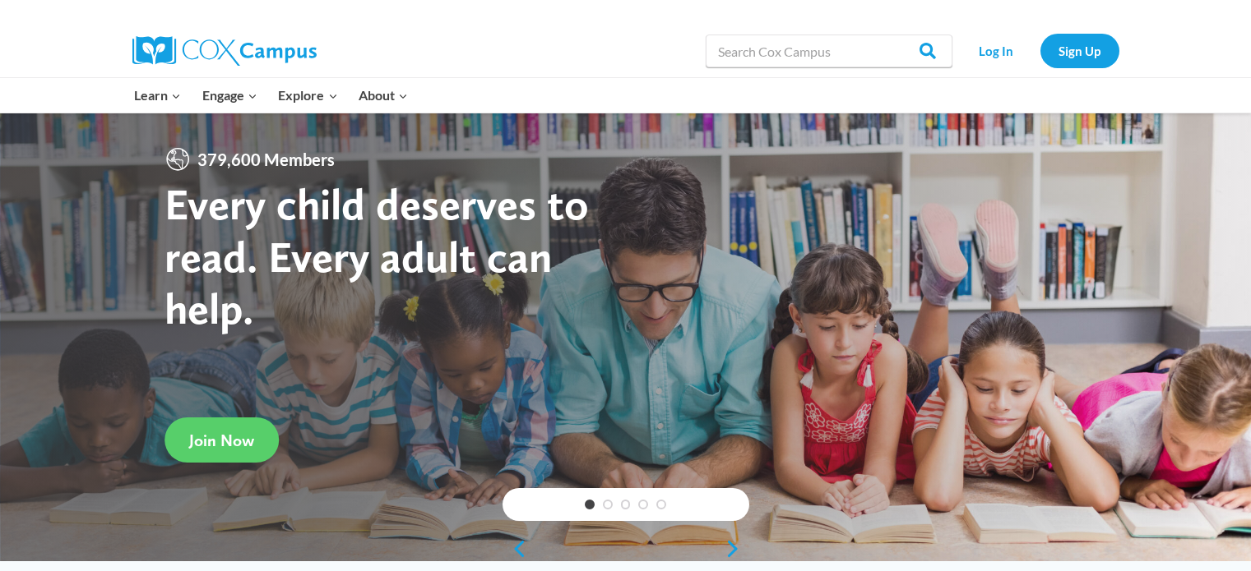 The height and width of the screenshot is (571, 1251). I want to click on a: Sign Up, so click(1079, 50).